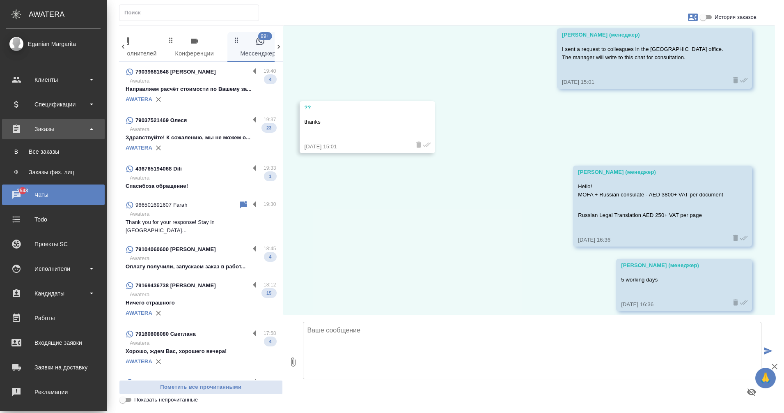 The height and width of the screenshot is (413, 784). I want to click on a: ВВсе заказы, so click(53, 152).